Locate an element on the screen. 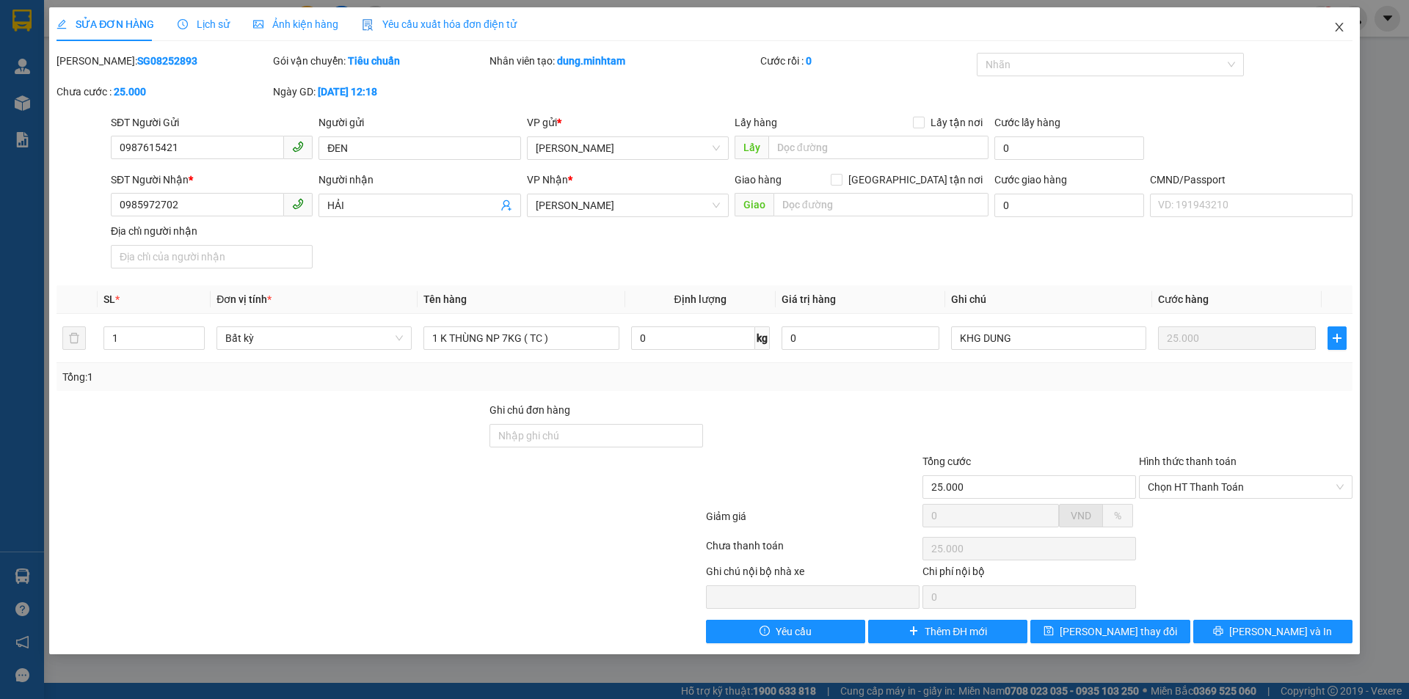 The image size is (1409, 699). input: Ghi Chú is located at coordinates (1049, 338).